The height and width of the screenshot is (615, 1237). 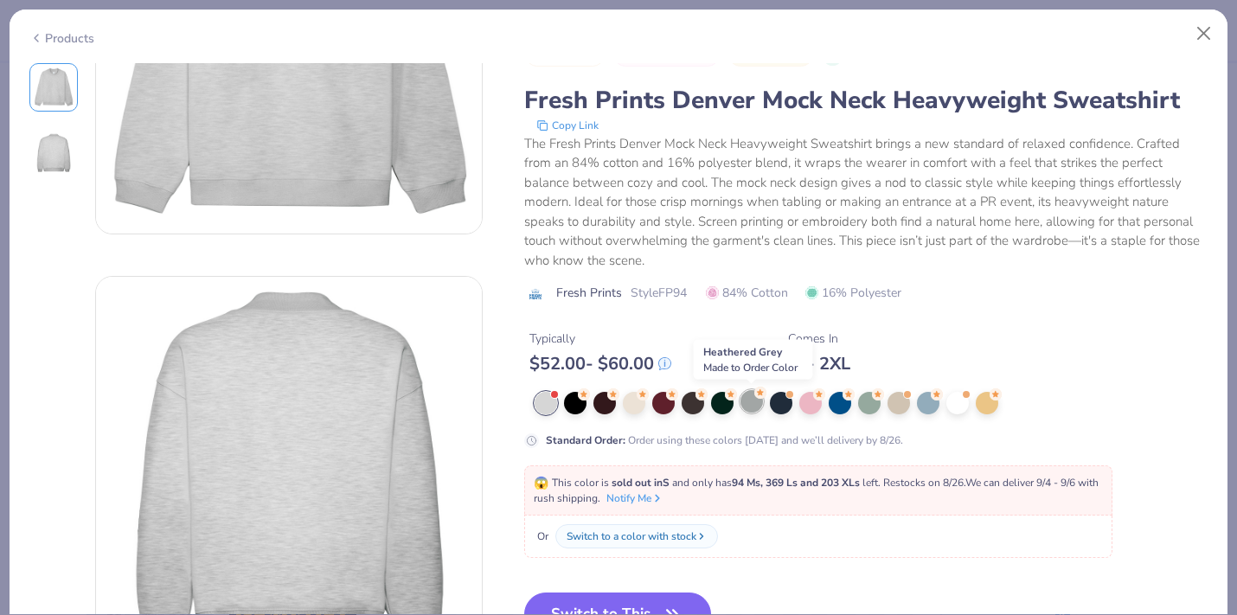 I want to click on button: copy to clipboard, so click(x=567, y=125).